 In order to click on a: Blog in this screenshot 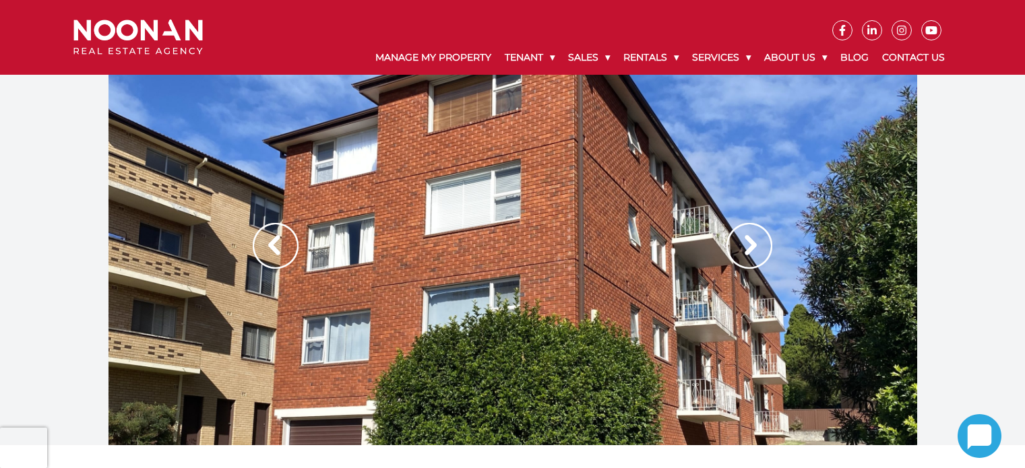, I will do `click(855, 57)`.